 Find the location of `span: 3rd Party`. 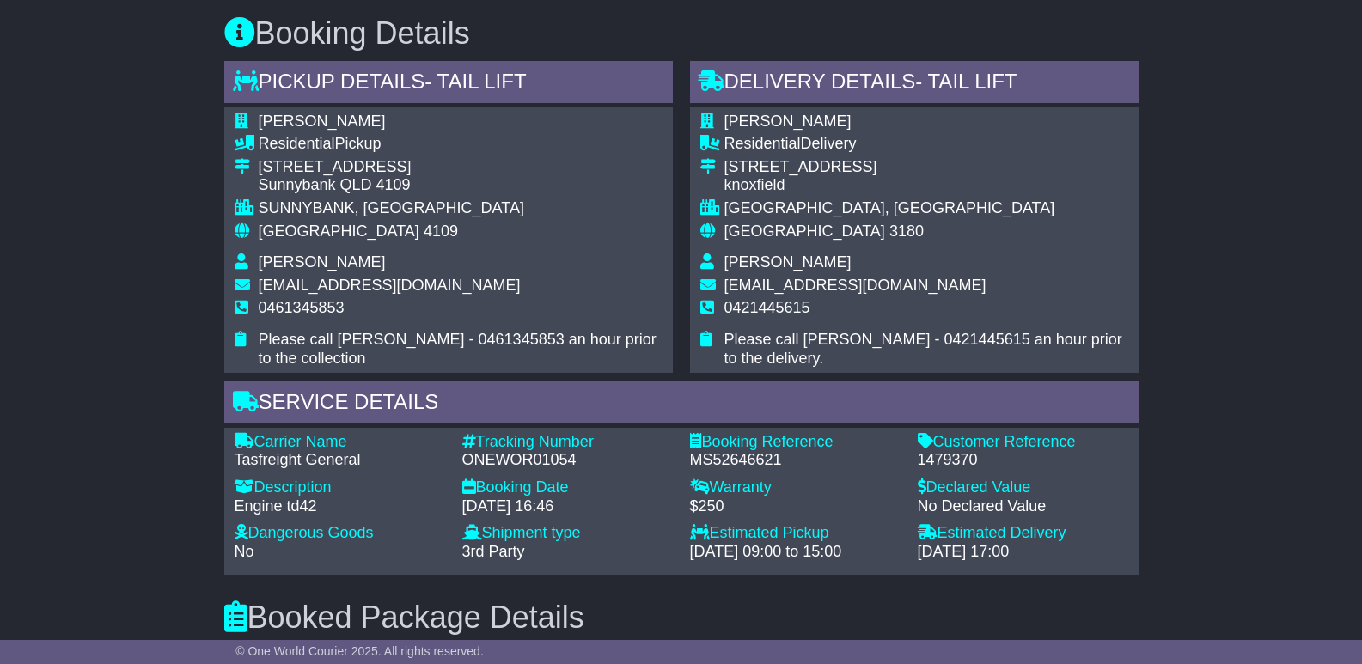

span: 3rd Party is located at coordinates (493, 552).